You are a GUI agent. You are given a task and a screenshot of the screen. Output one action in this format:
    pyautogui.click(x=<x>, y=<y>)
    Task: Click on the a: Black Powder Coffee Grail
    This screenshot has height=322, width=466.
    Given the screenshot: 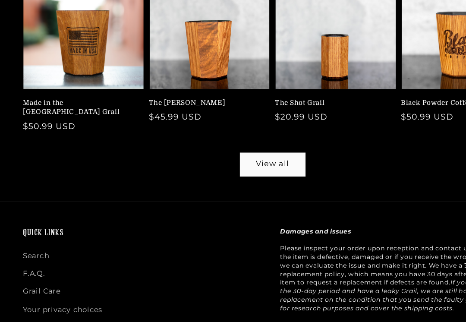 What is the action you would take?
    pyautogui.click(x=391, y=127)
    